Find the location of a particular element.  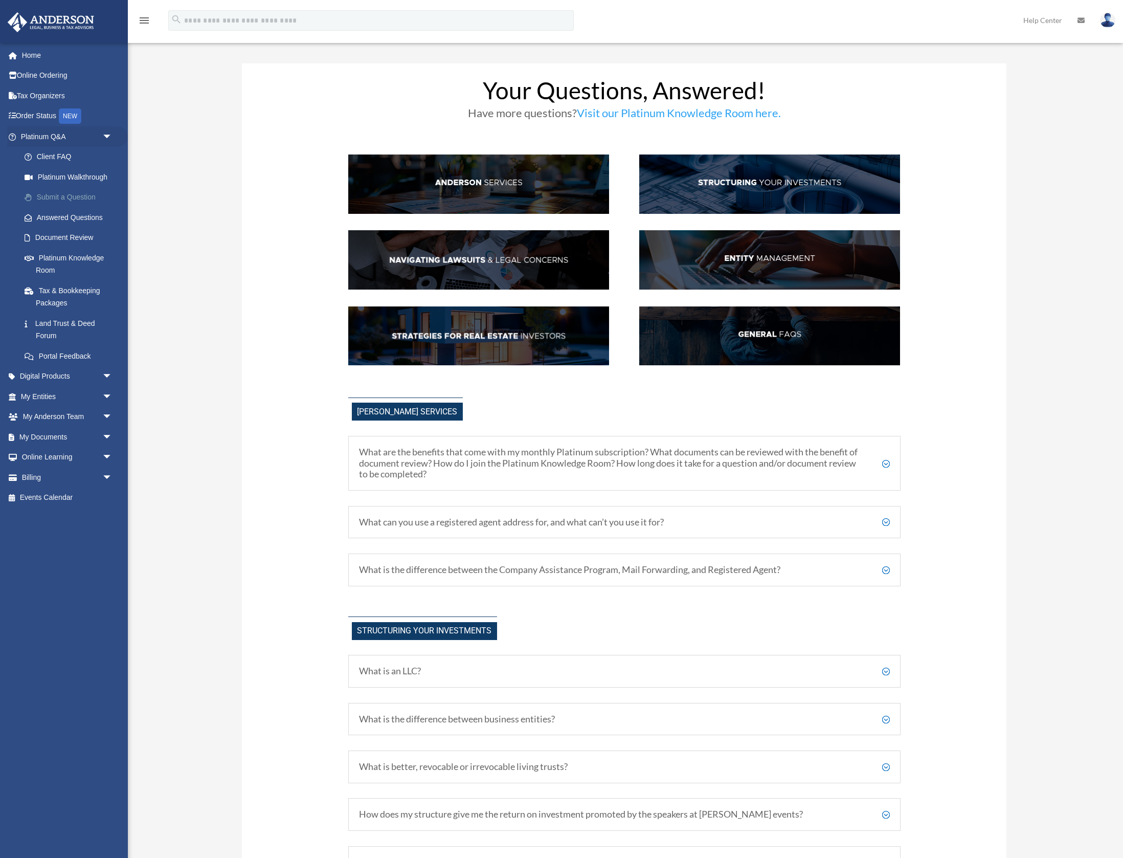

a: Platinum Q&Aarrow_drop_down is located at coordinates (68, 137).